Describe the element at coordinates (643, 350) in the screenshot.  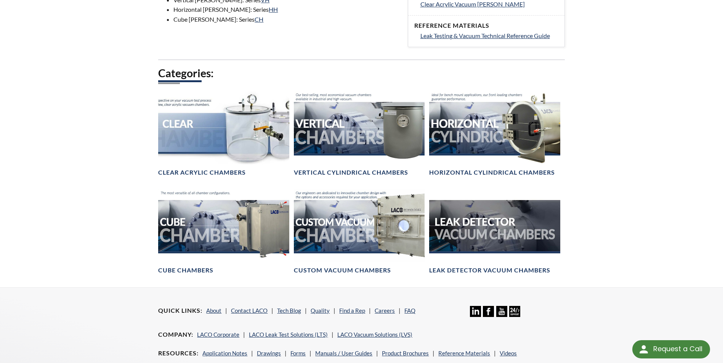
I see `img: round button` at that location.